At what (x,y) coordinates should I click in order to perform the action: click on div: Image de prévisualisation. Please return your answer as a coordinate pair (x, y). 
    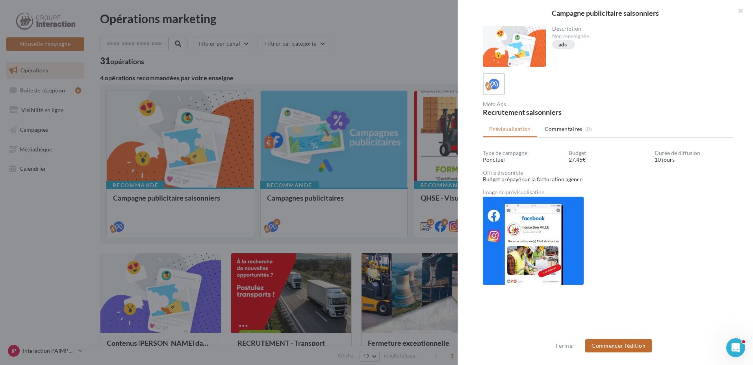
    Looking at the image, I should click on (608, 193).